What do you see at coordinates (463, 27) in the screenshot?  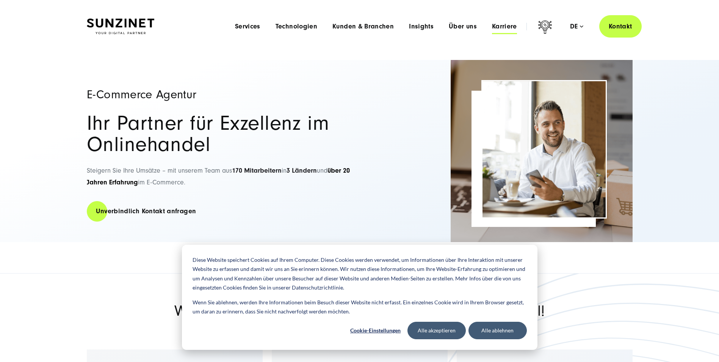 I see `span: Über uns` at bounding box center [463, 27].